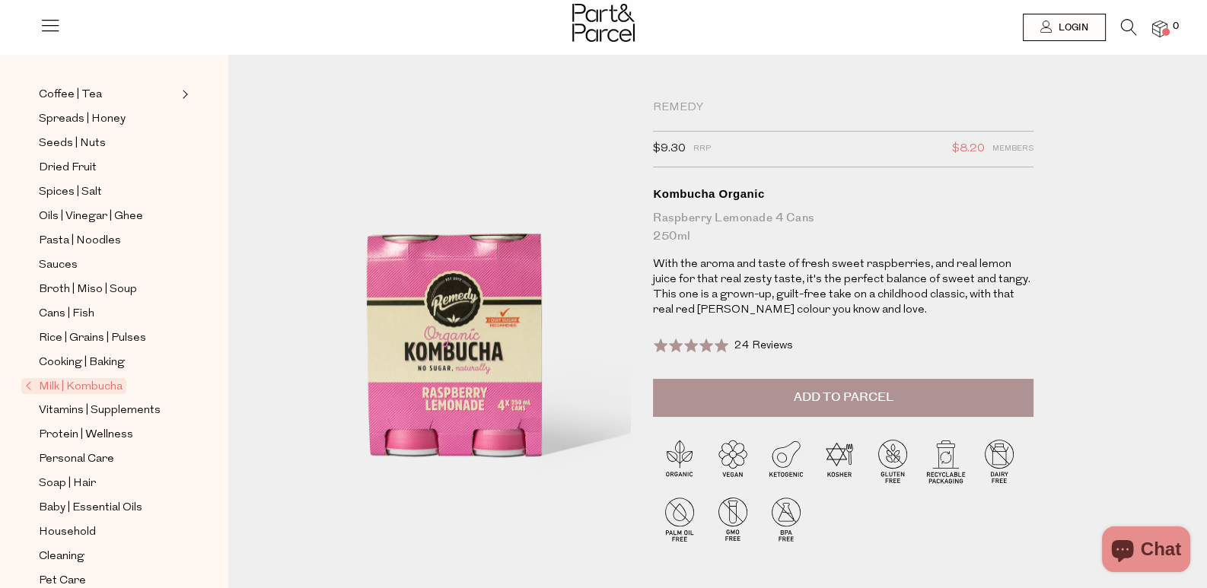 The height and width of the screenshot is (588, 1207). Describe the element at coordinates (92, 339) in the screenshot. I see `span: Rice | Grains | Pulses` at that location.